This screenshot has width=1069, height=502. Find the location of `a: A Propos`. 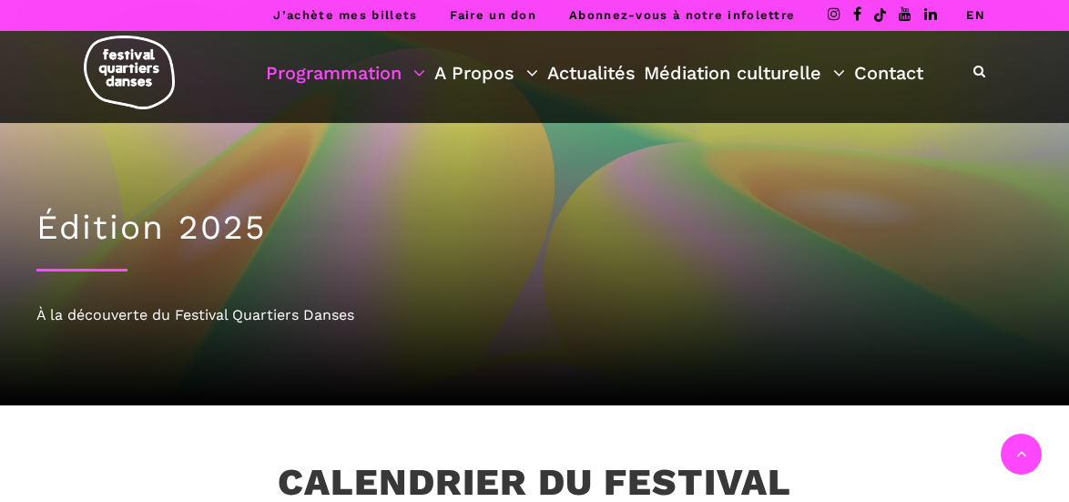

a: A Propos is located at coordinates (486, 73).